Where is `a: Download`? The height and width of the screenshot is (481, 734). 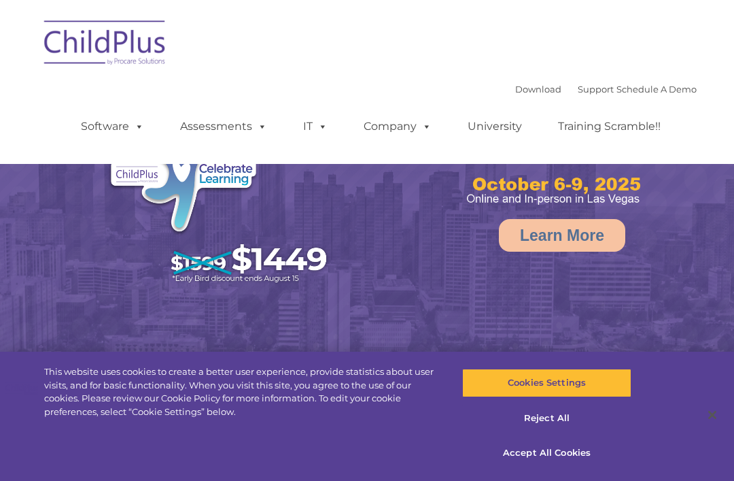
a: Download is located at coordinates (538, 89).